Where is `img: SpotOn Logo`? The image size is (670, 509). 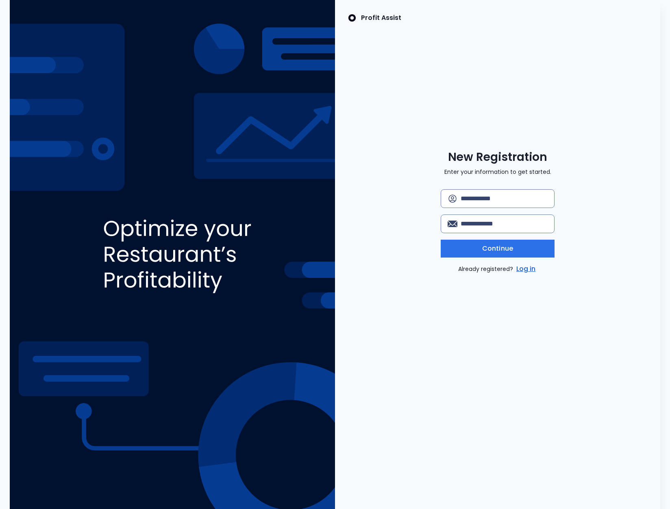 img: SpotOn Logo is located at coordinates (352, 18).